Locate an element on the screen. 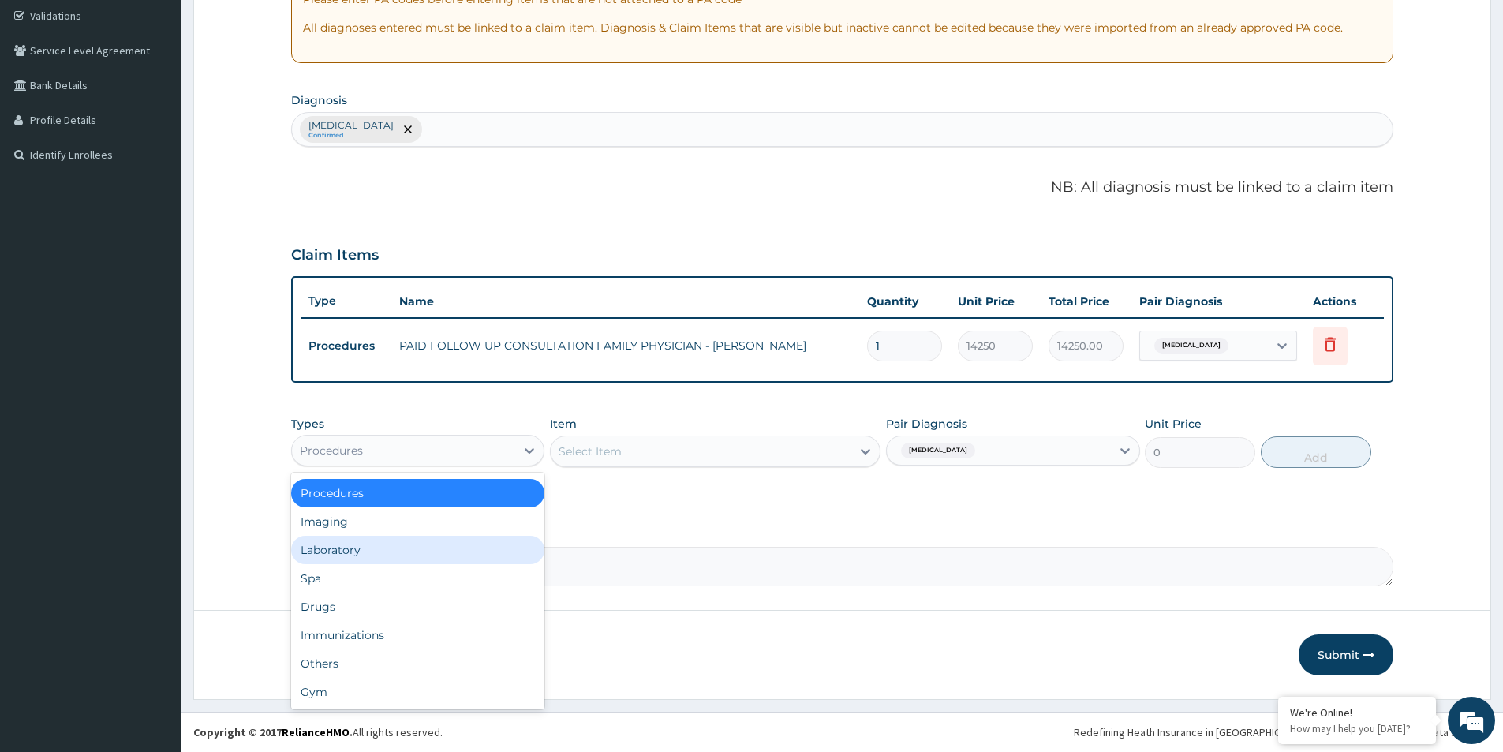 This screenshot has height=752, width=1503. label: Diagnosis is located at coordinates (319, 100).